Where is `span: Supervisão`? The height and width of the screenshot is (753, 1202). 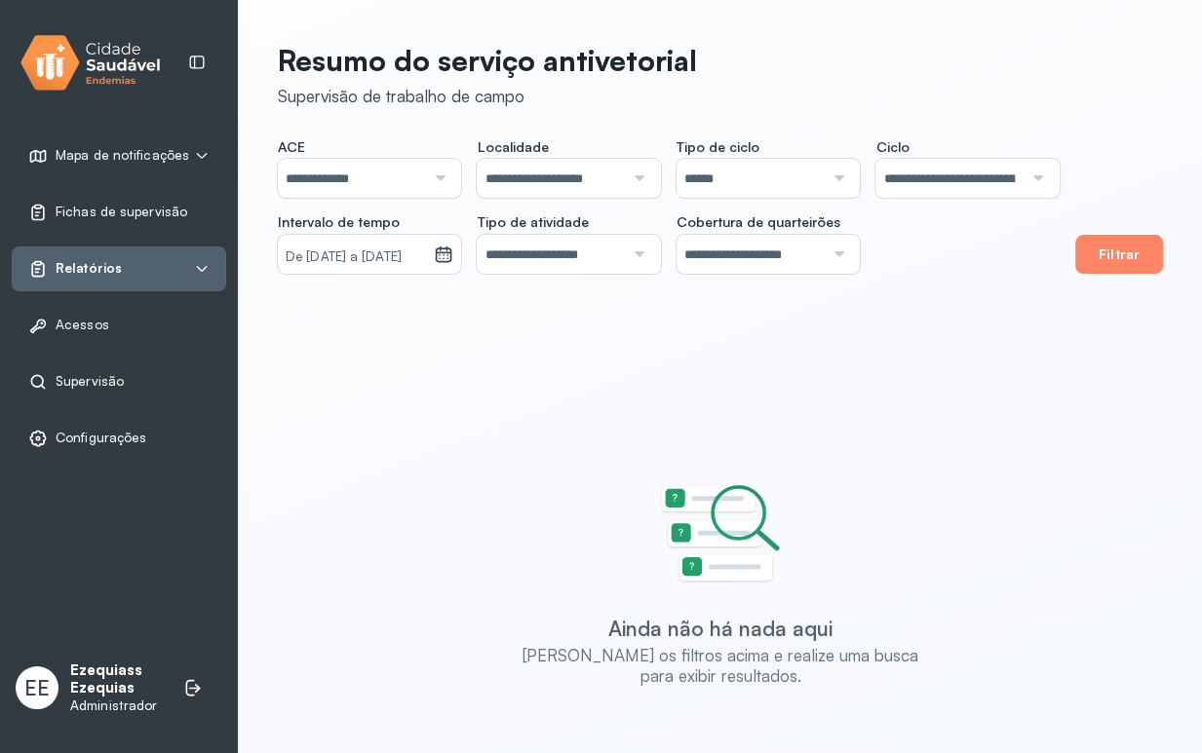
span: Supervisão is located at coordinates (90, 381).